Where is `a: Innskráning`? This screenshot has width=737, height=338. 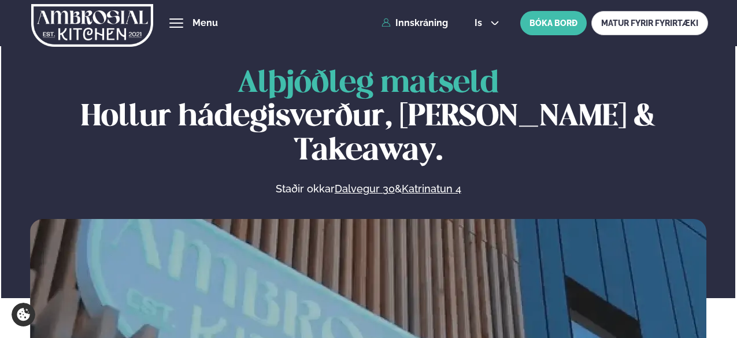
a: Innskráning is located at coordinates (414, 23).